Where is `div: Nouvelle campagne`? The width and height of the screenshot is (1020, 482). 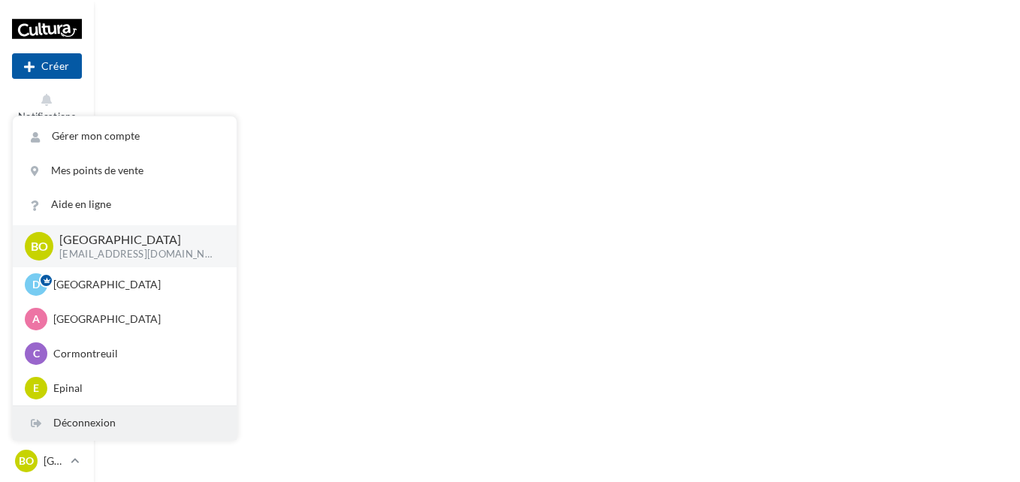 div: Nouvelle campagne is located at coordinates (47, 66).